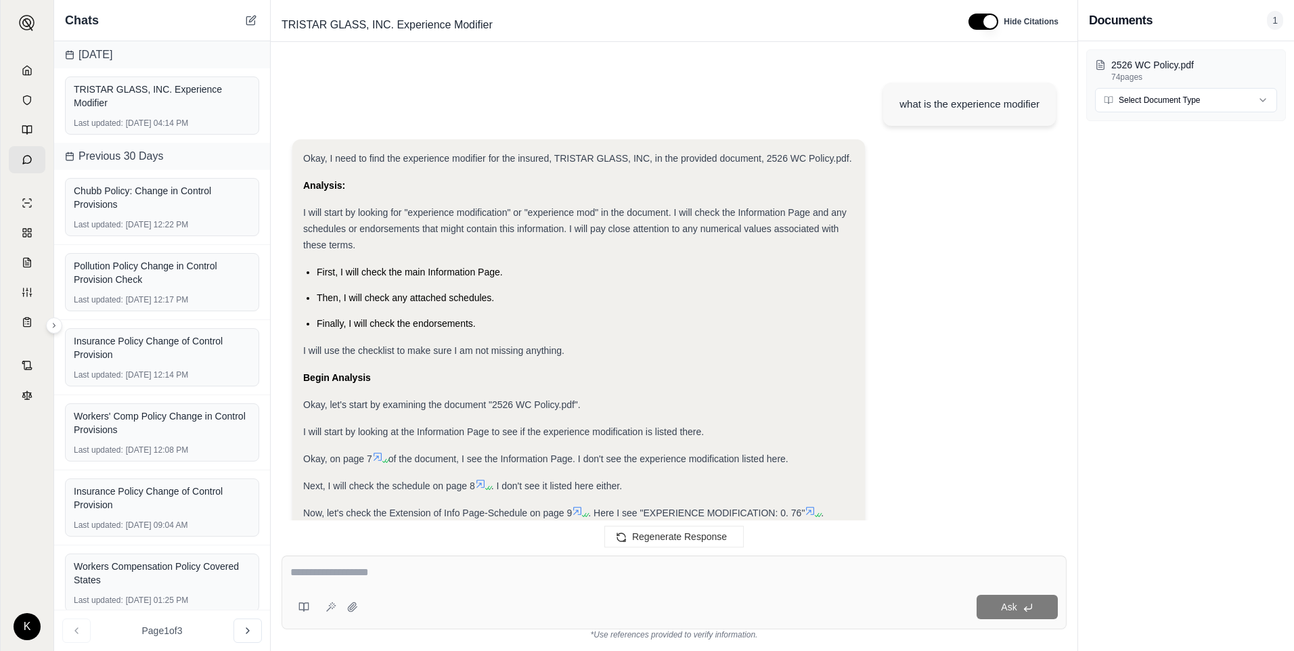 Image resolution: width=1294 pixels, height=651 pixels. What do you see at coordinates (442, 405) in the screenshot?
I see `span: Okay, let's start by examining the document "2526 WC Policy.pdf".` at bounding box center [442, 405].